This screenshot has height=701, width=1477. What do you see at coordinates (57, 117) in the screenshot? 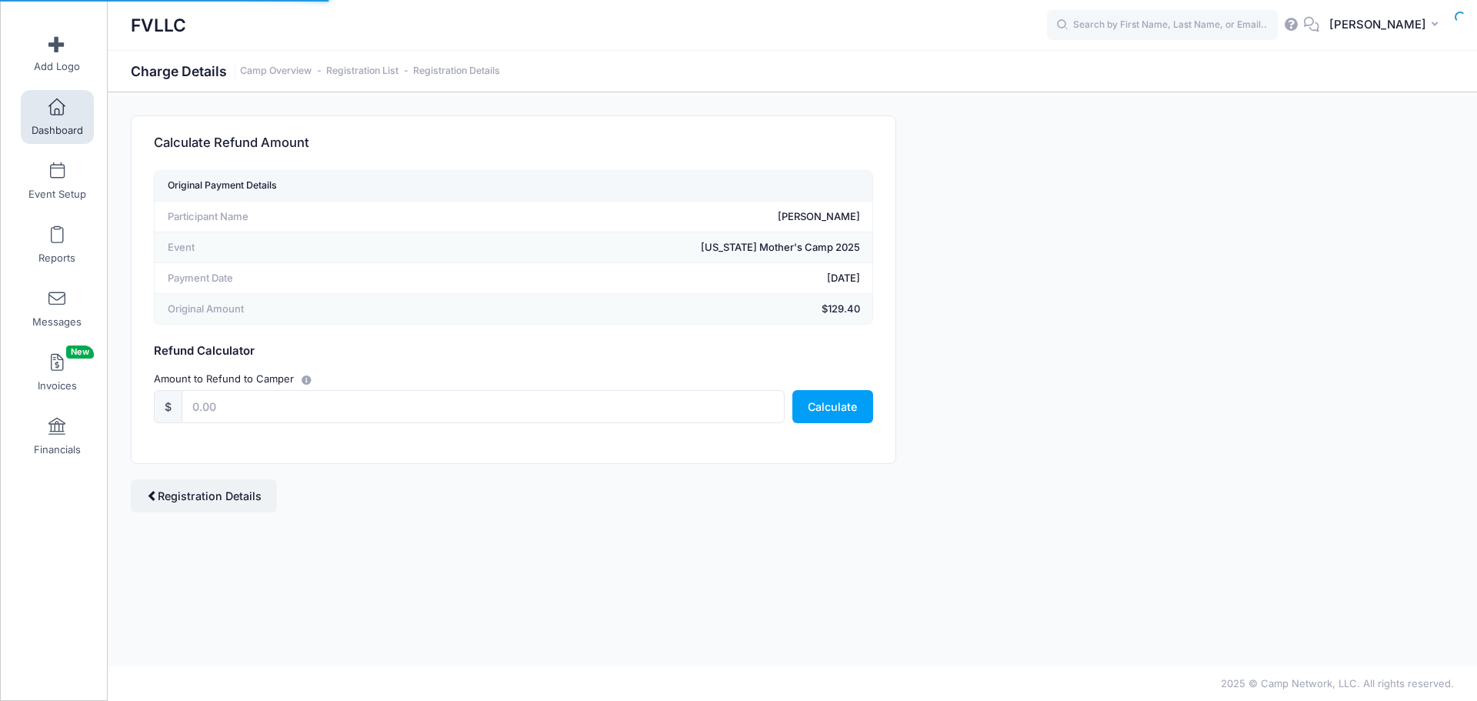
I see `a: Dashboard` at bounding box center [57, 117].